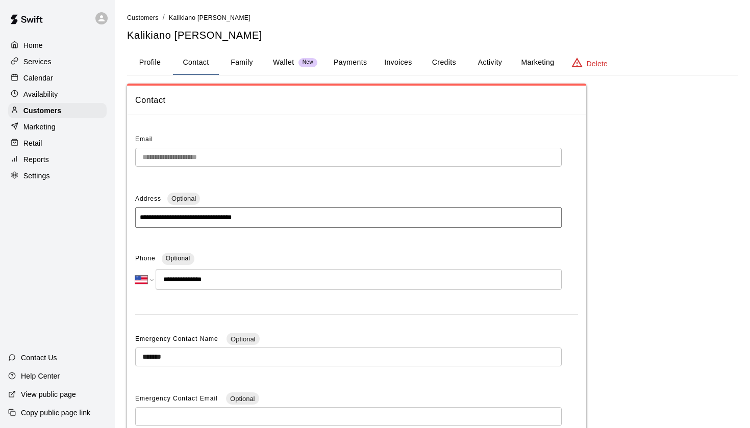  Describe the element at coordinates (57, 111) in the screenshot. I see `div: Customers` at that location.